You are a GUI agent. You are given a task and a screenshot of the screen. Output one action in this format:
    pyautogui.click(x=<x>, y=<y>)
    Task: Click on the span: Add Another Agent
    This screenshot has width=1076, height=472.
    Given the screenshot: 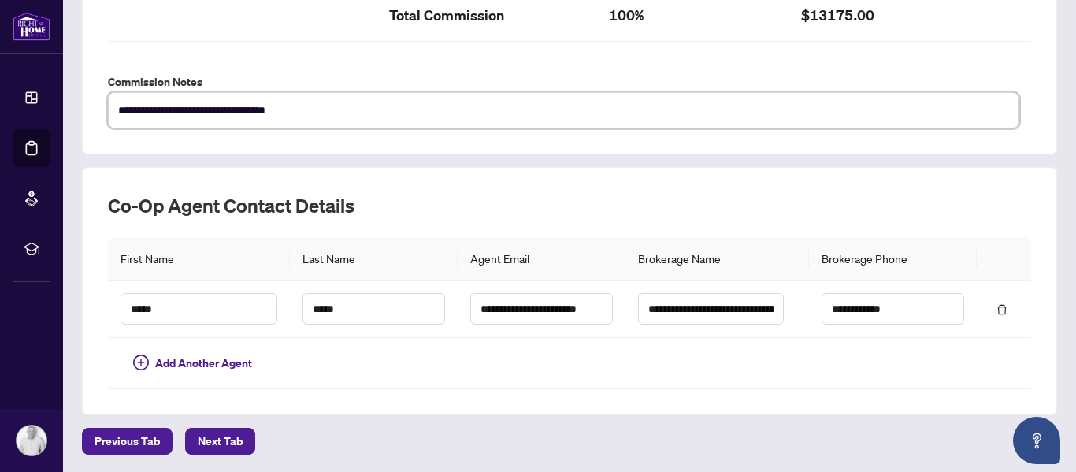 What is the action you would take?
    pyautogui.click(x=203, y=363)
    